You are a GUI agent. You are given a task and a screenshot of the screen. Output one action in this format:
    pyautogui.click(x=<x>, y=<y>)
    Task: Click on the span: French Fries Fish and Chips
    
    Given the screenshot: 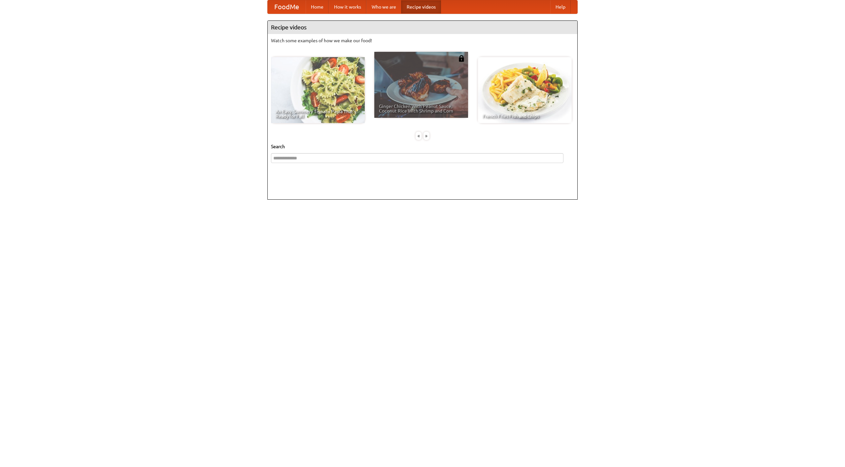 What is the action you would take?
    pyautogui.click(x=525, y=116)
    